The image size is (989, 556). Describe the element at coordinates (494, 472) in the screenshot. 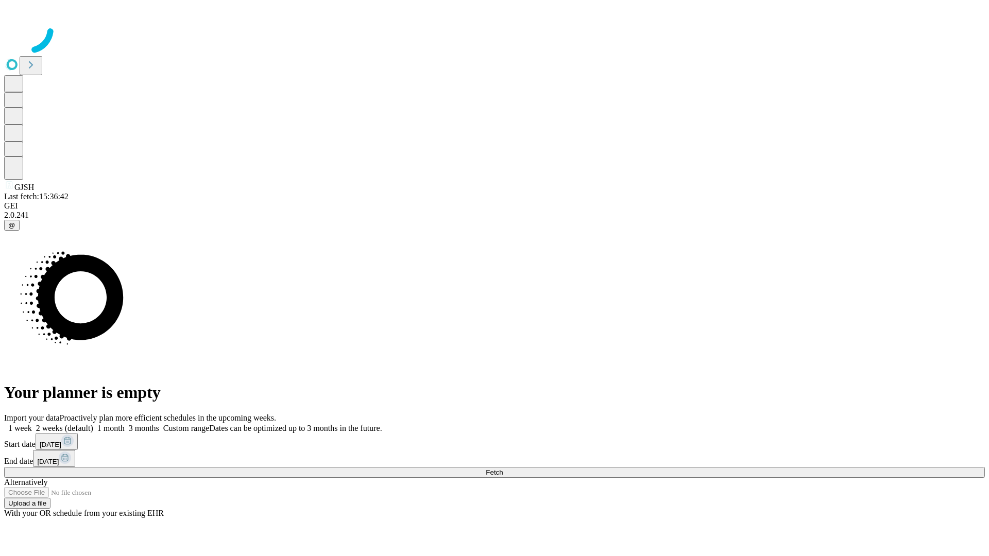

I see `span: Fetch` at that location.